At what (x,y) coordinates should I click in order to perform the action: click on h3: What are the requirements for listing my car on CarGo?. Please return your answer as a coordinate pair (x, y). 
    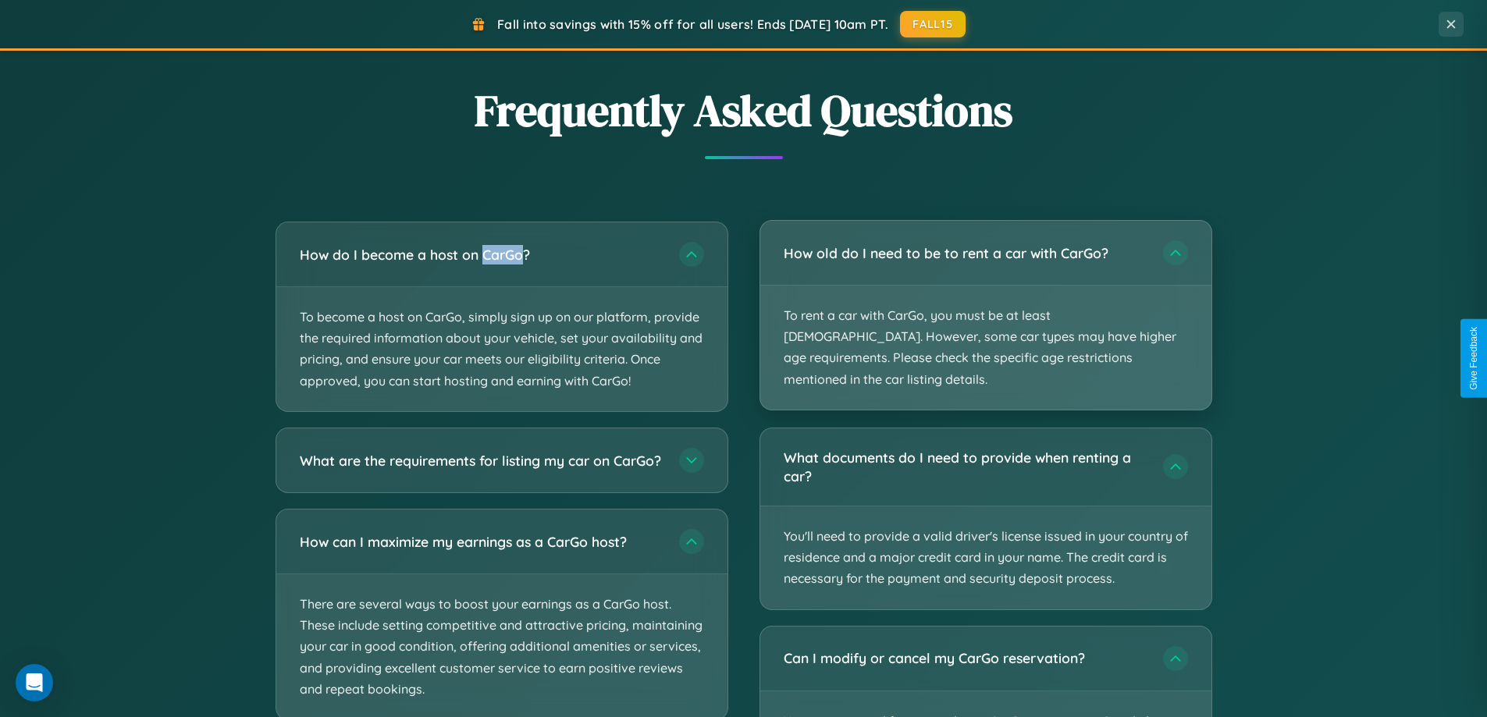
    Looking at the image, I should click on (482, 460).